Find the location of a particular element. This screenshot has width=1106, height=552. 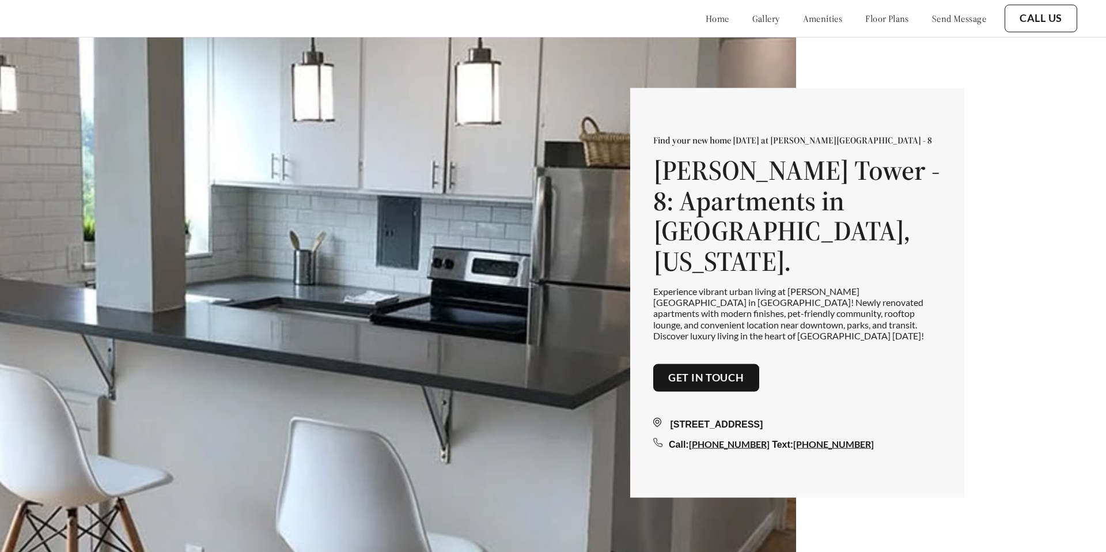

span: Text: is located at coordinates (782, 444).